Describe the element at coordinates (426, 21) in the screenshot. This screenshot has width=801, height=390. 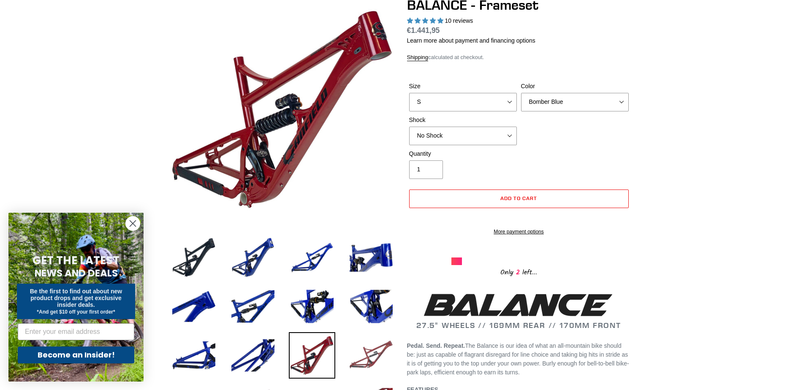
I see `span: 5.00 stars` at that location.